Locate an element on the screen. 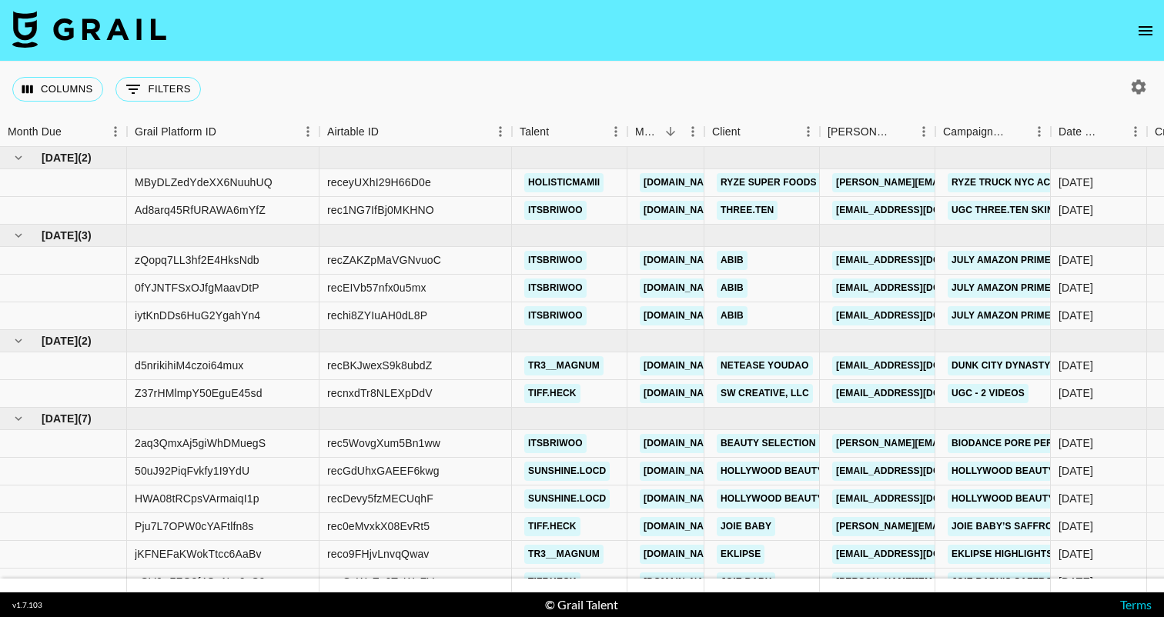 The image size is (1164, 617). a: Abib is located at coordinates (732, 288).